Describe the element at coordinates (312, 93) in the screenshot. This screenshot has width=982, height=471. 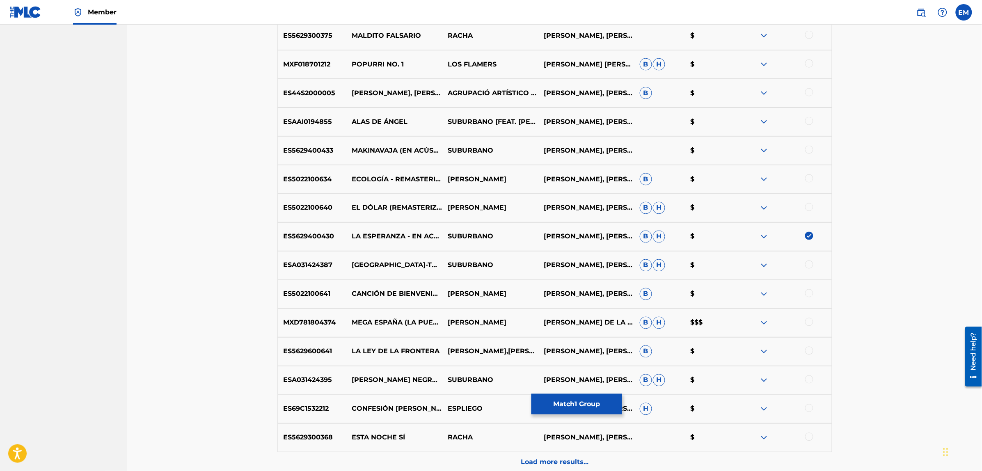
I see `p: ES44S2000005` at that location.